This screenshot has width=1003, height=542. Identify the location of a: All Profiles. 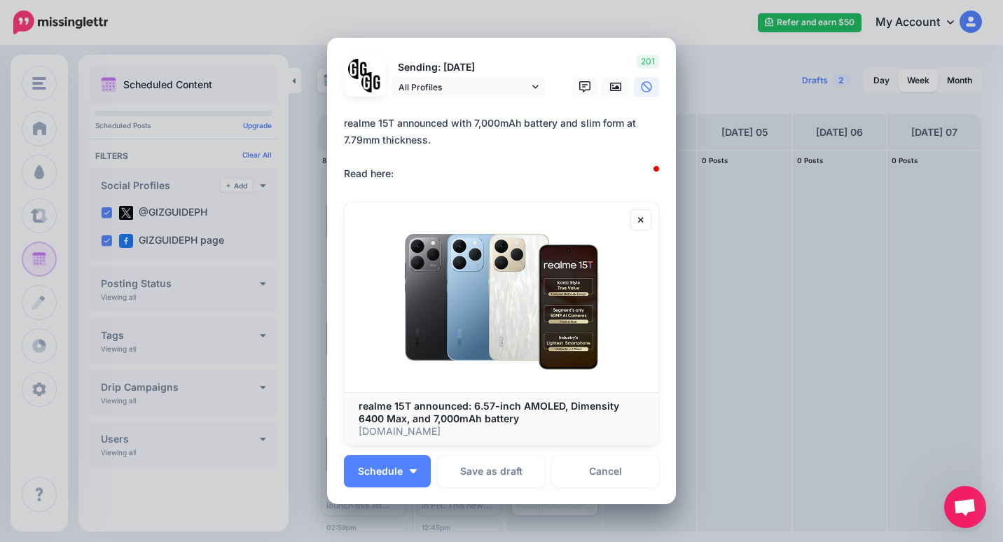
(468, 87).